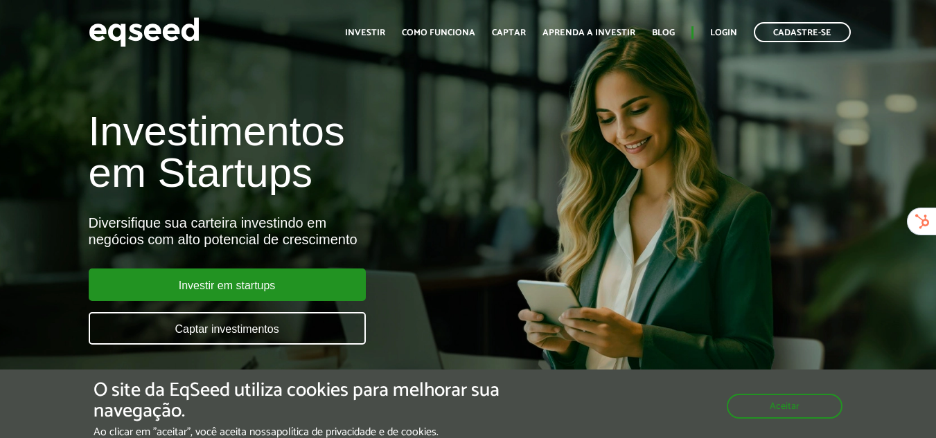 Image resolution: width=936 pixels, height=438 pixels. Describe the element at coordinates (589, 33) in the screenshot. I see `a: Aprenda a investir` at that location.